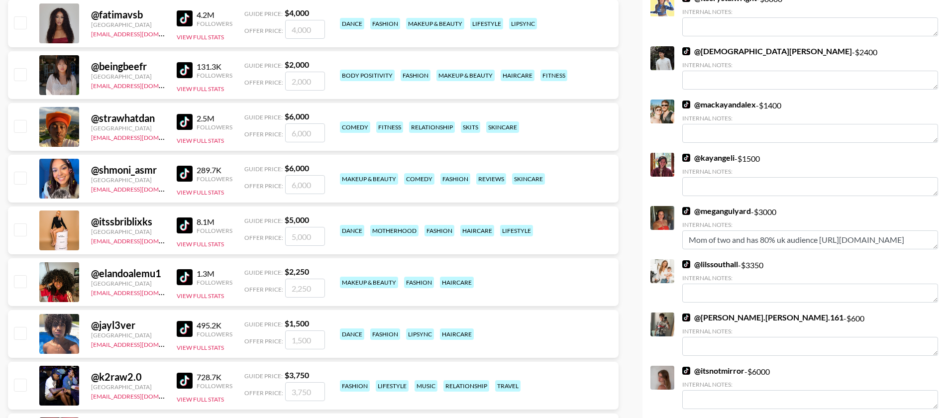 The image size is (948, 418). Describe the element at coordinates (810, 68) in the screenshot. I see `div: - $ 2400` at that location.